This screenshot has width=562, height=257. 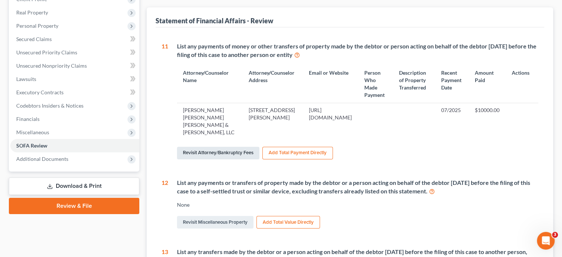 What do you see at coordinates (32, 145) in the screenshot?
I see `span: SOFA Review` at bounding box center [32, 145].